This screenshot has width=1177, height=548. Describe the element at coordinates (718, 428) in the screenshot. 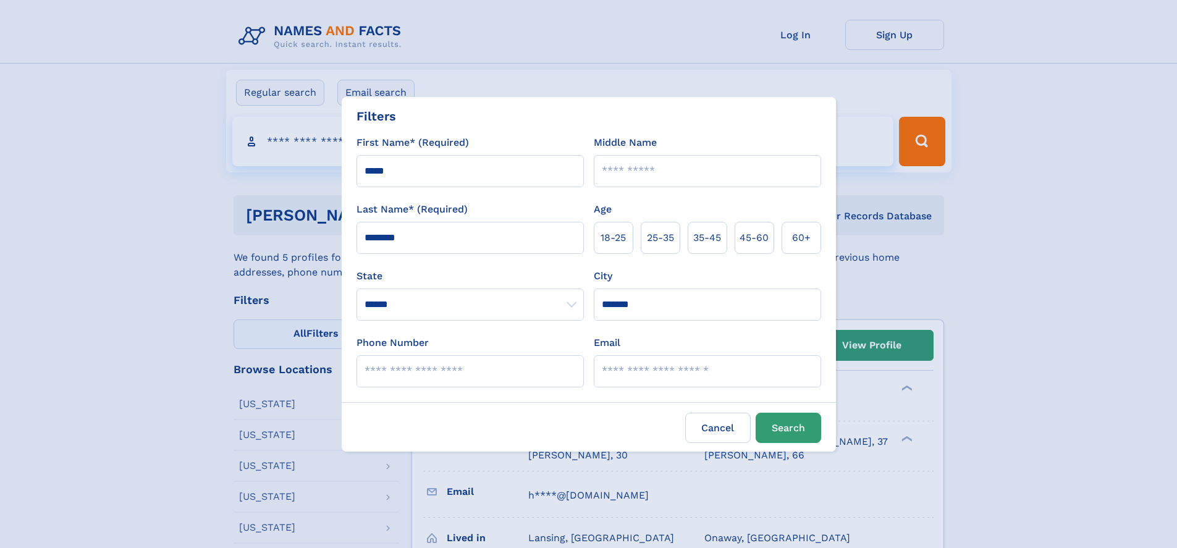

I see `label: Cancel` at that location.